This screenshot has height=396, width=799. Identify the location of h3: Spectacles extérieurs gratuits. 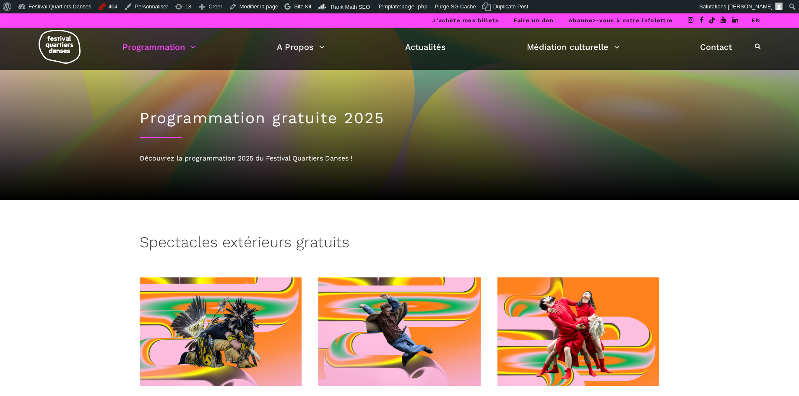
(245, 244).